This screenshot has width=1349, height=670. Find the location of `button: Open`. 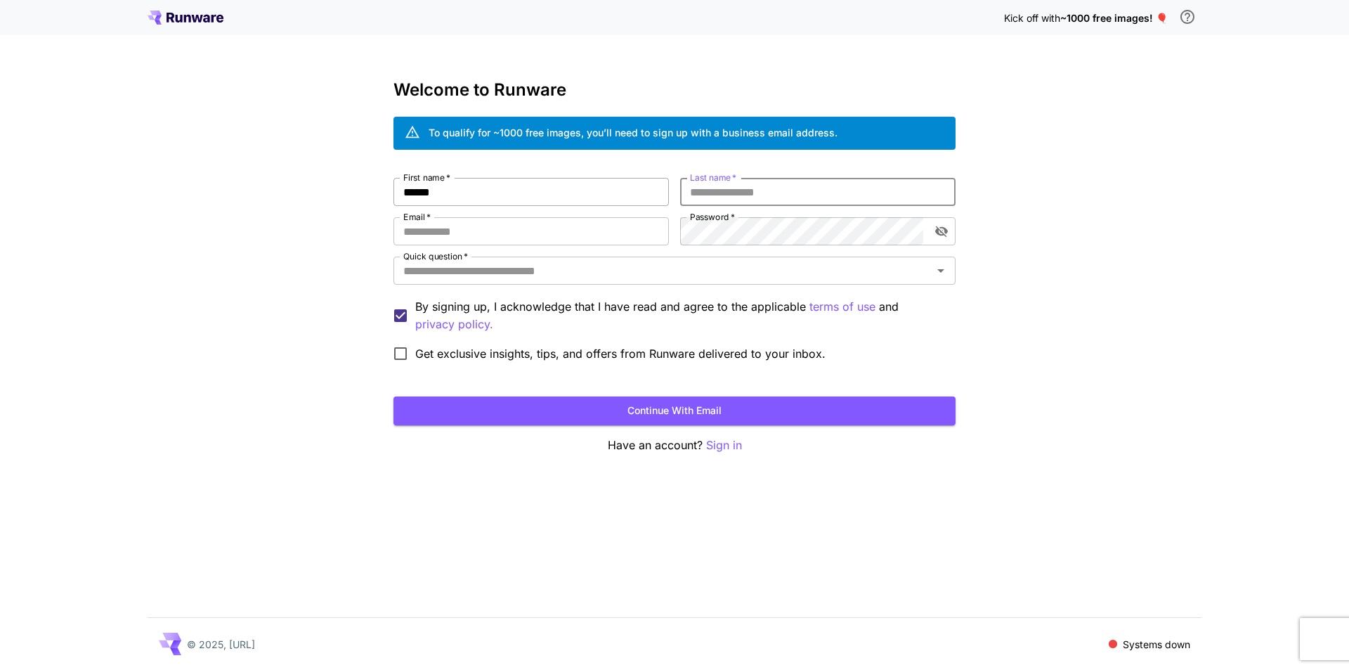

button: Open is located at coordinates (941, 271).